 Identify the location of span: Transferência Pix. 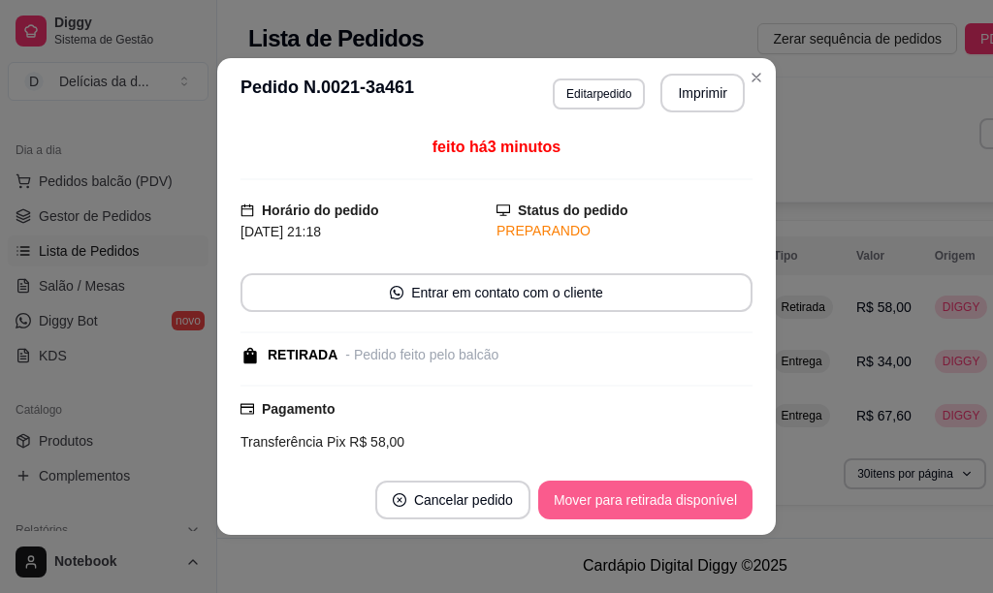
(293, 442).